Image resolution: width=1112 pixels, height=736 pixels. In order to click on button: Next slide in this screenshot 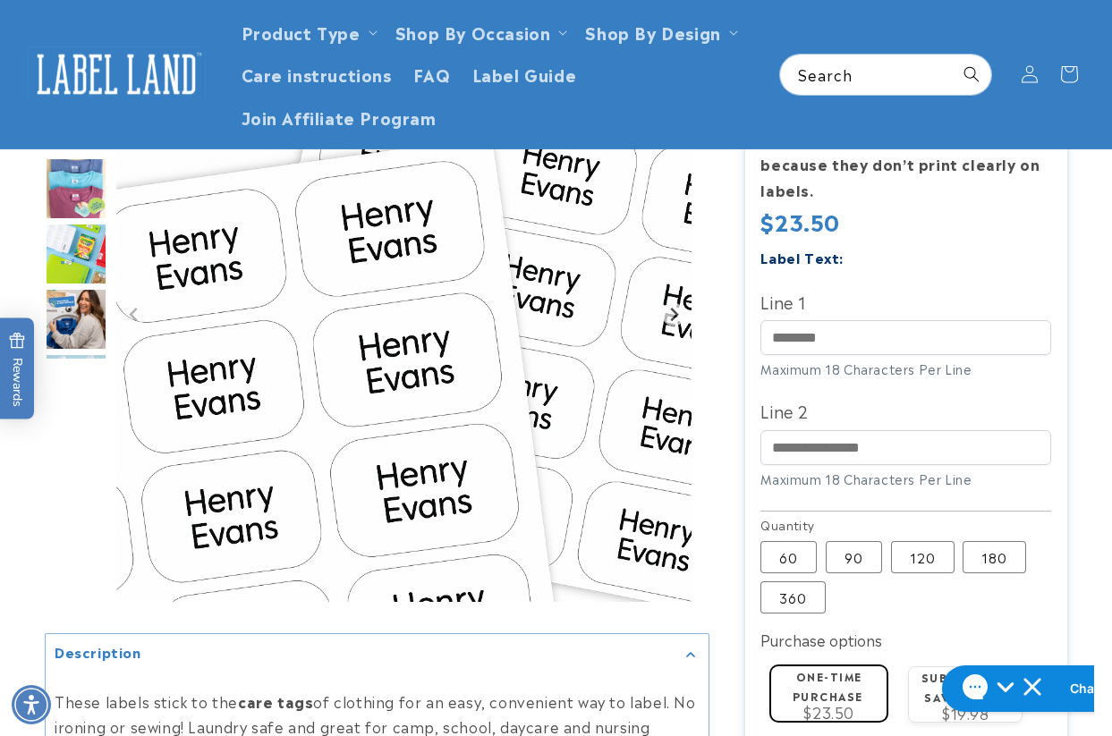, I will do `click(674, 314)`.